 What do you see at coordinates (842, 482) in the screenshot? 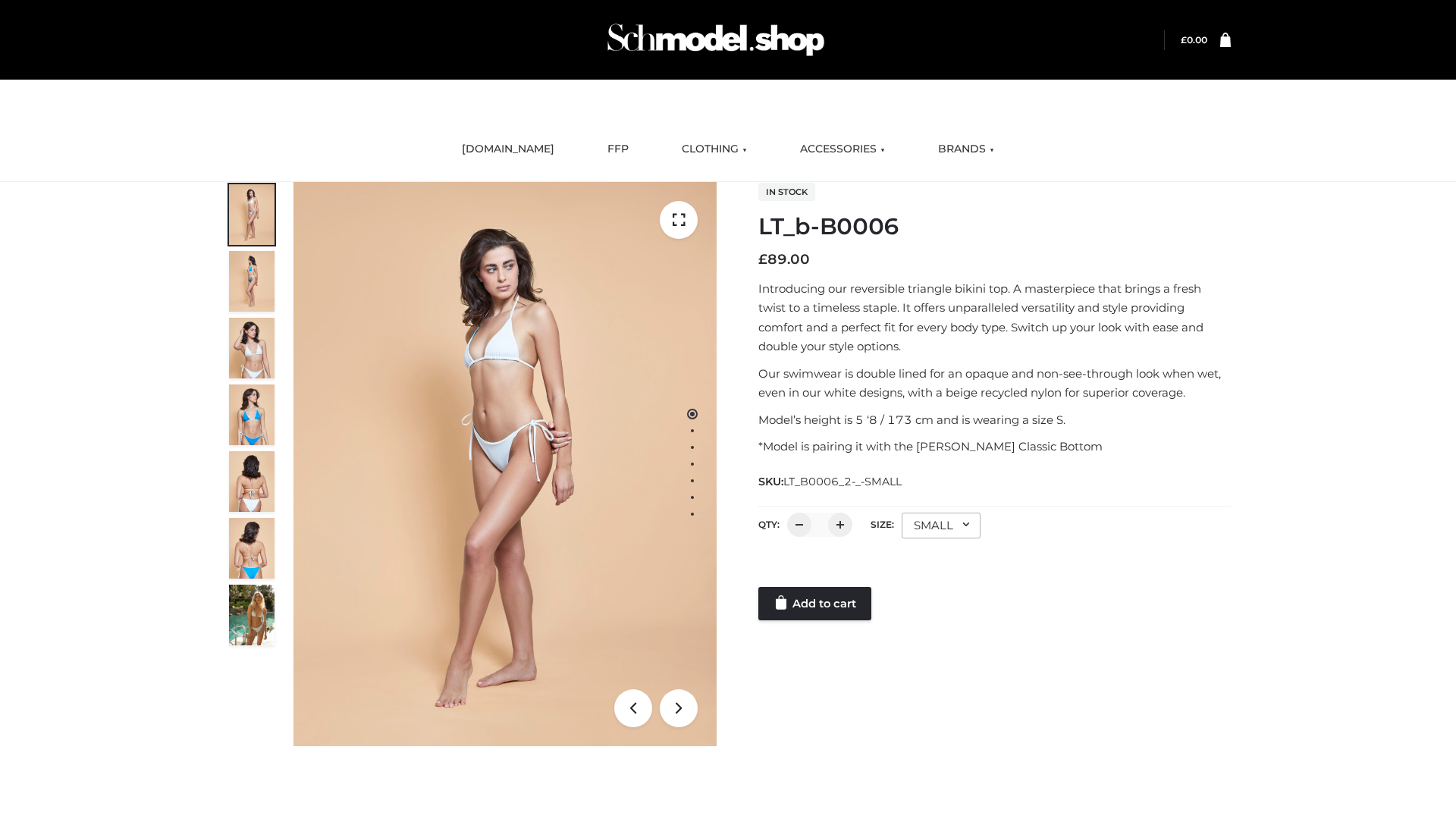
I see `span: LT_B0006_2-_-SMALL` at bounding box center [842, 482].